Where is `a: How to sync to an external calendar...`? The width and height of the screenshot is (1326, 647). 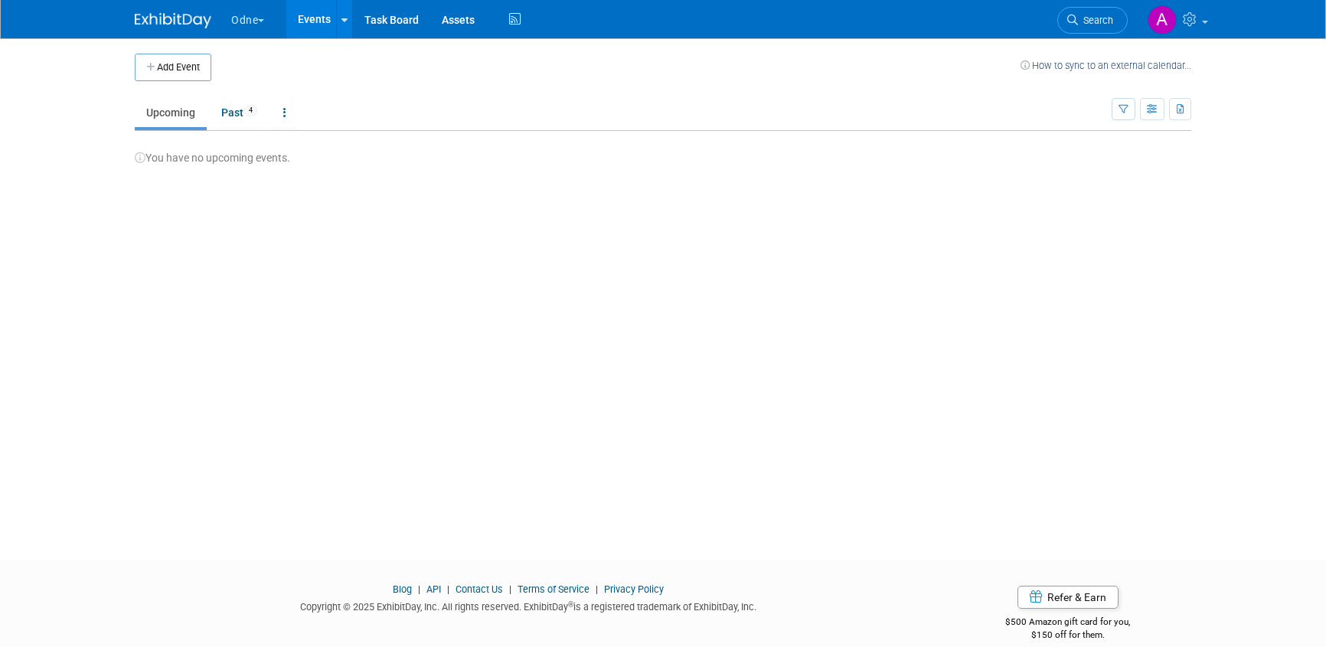
a: How to sync to an external calendar... is located at coordinates (1106, 65).